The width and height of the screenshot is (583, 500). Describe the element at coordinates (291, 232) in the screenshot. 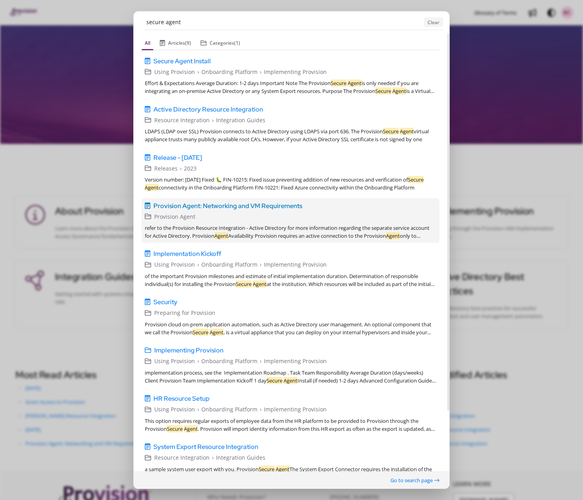

I see `div: refer to the Provision Resource Integration - Active Directory for more information regarding the...` at that location.